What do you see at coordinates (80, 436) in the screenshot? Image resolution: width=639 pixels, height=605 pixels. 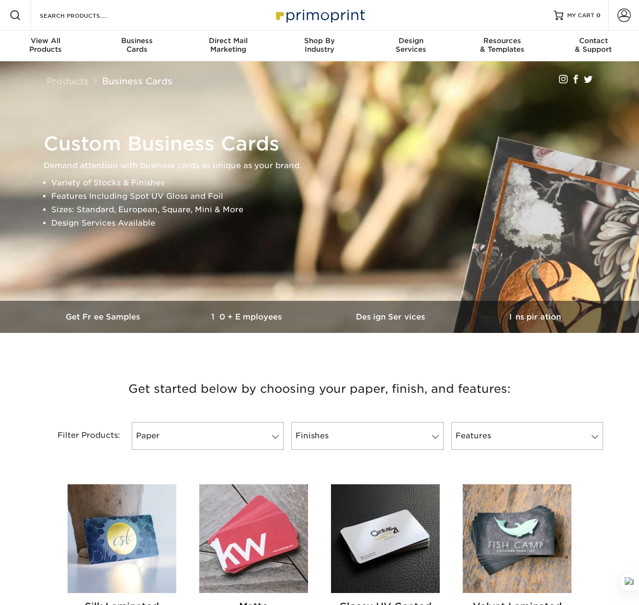 I see `div: Filter Products:` at bounding box center [80, 436].